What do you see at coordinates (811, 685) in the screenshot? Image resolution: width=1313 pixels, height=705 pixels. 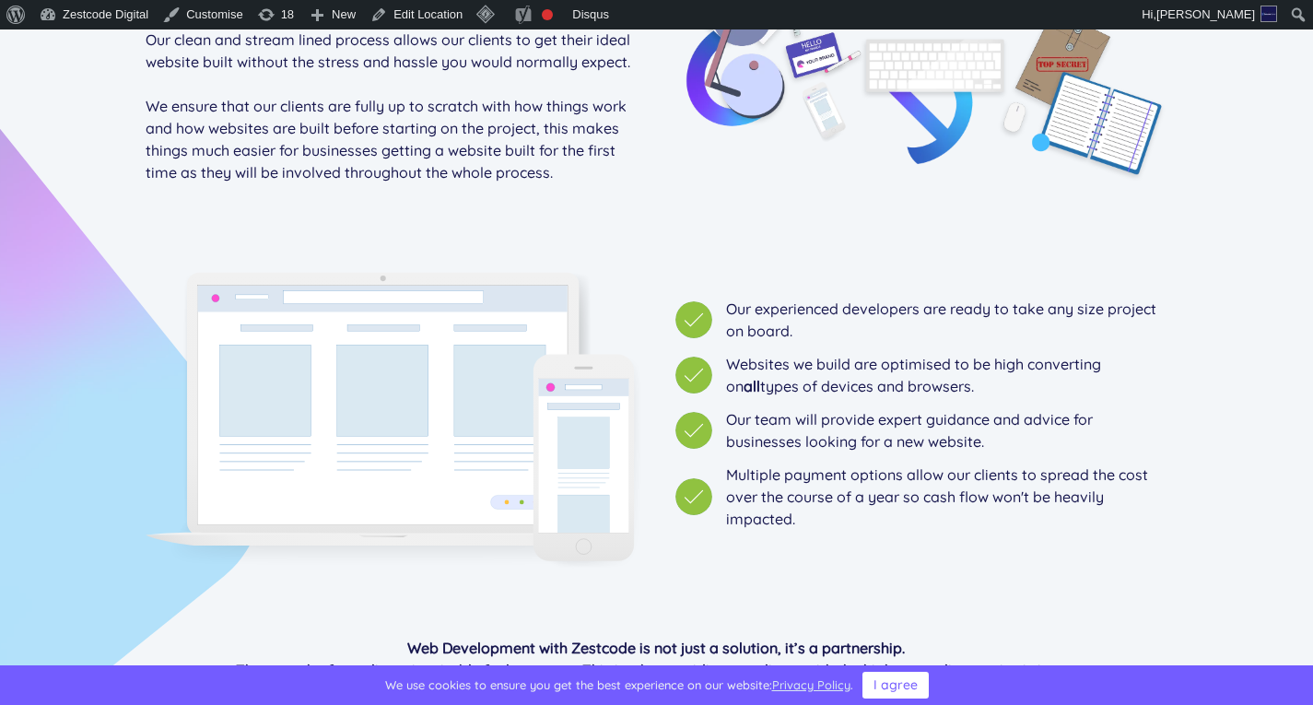 I see `a: Privacy Policy` at bounding box center [811, 685].